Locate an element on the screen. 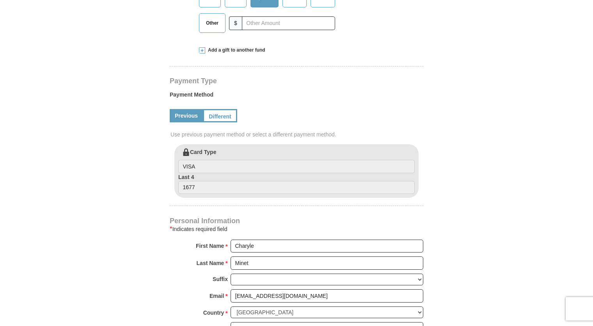 This screenshot has height=326, width=593. label: Payment Method is located at coordinates (297, 96).